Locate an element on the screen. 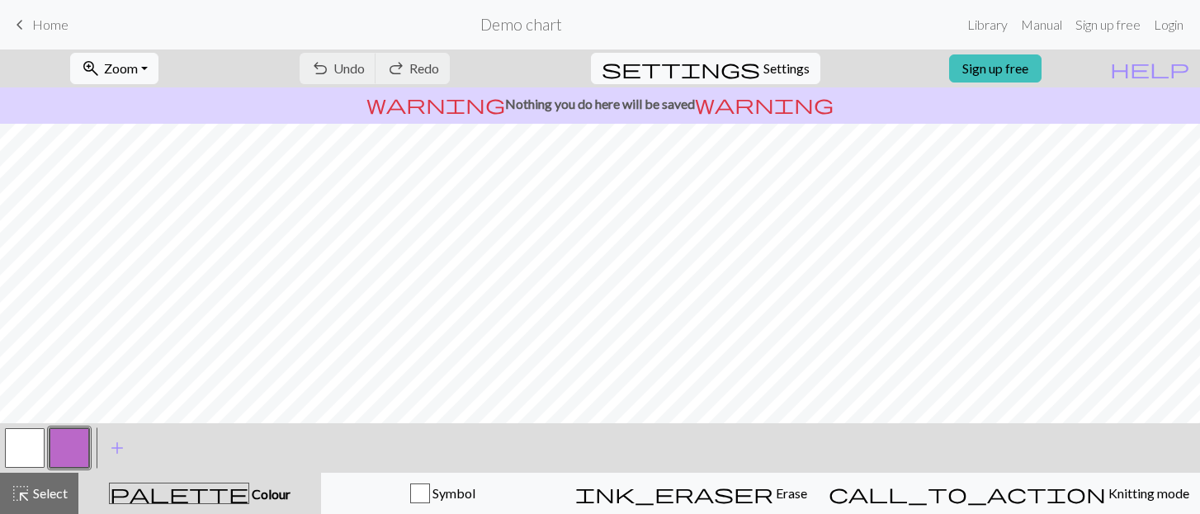 Image resolution: width=1200 pixels, height=514 pixels. span: Home is located at coordinates (50, 24).